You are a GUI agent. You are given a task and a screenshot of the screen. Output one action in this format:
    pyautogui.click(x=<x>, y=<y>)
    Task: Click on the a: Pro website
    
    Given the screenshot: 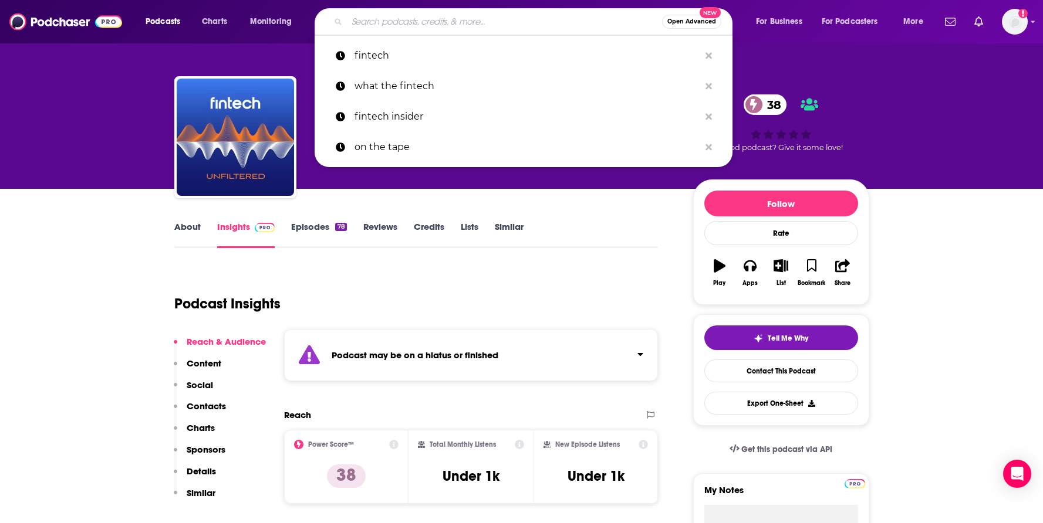 What is the action you would take?
    pyautogui.click(x=854, y=483)
    